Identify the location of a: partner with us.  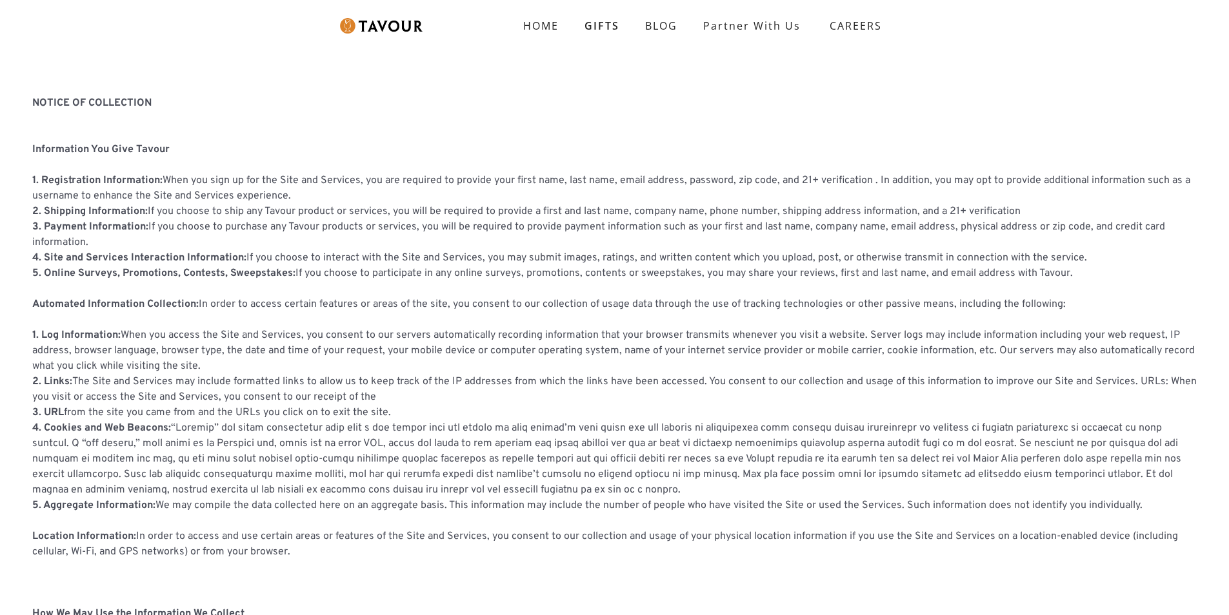
(751, 26).